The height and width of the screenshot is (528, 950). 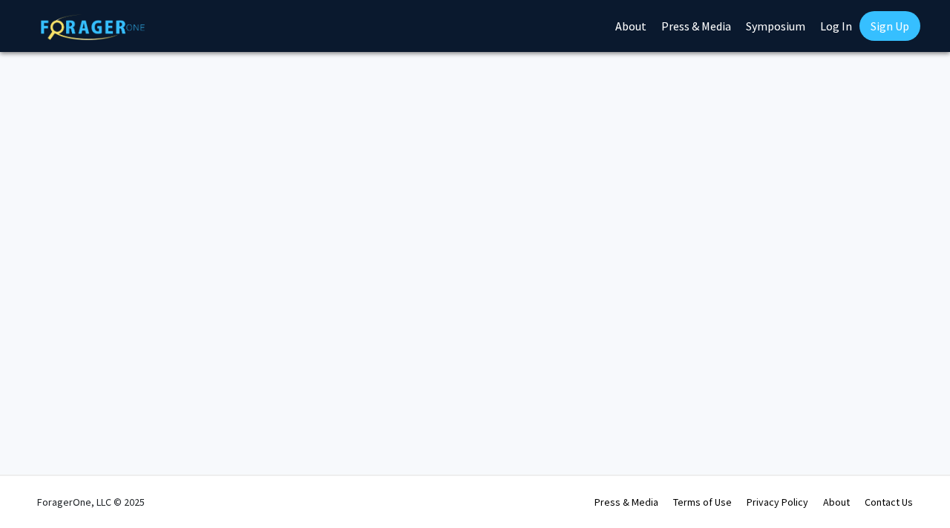 What do you see at coordinates (777, 502) in the screenshot?
I see `a: Privacy Policy` at bounding box center [777, 502].